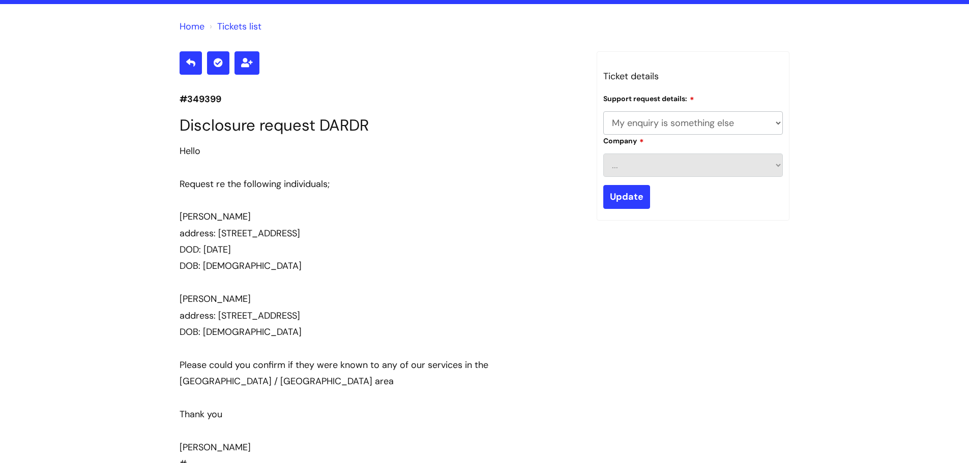 The height and width of the screenshot is (463, 969). I want to click on a: Tickets list, so click(239, 26).